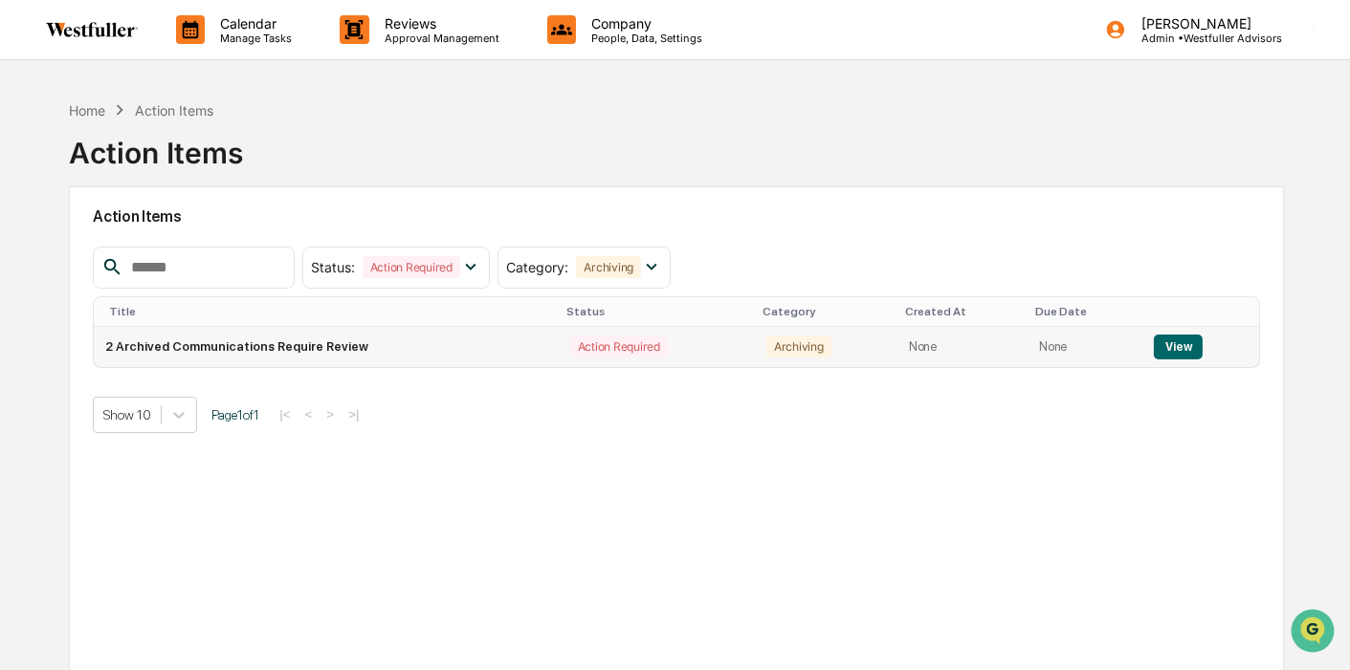 The image size is (1350, 670). I want to click on td: 2 Archived Communications Require Review, so click(325, 347).